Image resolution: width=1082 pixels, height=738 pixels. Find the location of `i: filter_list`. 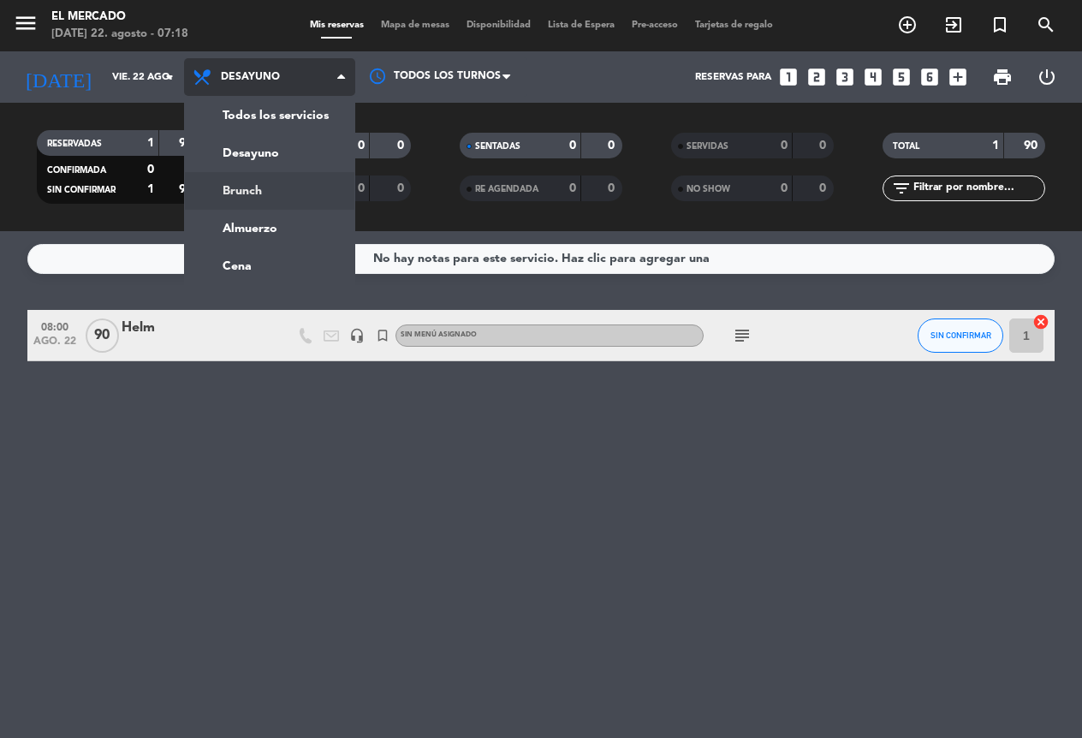

i: filter_list is located at coordinates (902, 188).